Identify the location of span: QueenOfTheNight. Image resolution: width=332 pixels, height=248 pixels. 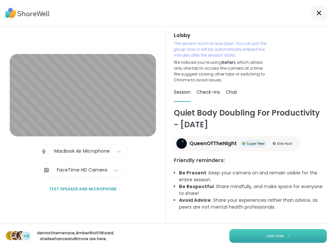
(213, 143).